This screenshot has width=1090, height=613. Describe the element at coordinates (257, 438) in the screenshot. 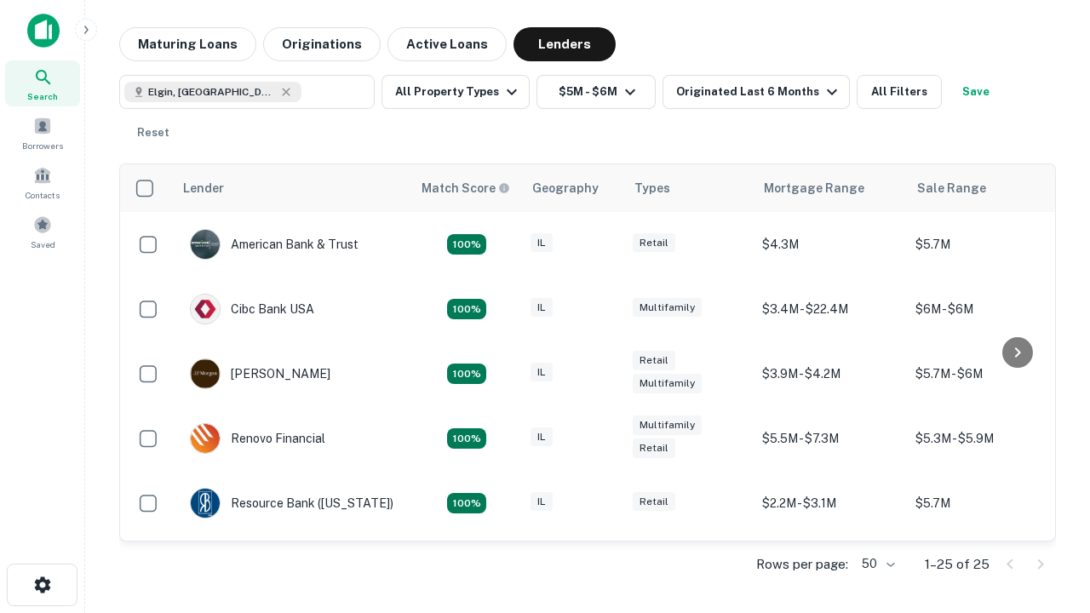

I see `div: Renovo Financial` at that location.